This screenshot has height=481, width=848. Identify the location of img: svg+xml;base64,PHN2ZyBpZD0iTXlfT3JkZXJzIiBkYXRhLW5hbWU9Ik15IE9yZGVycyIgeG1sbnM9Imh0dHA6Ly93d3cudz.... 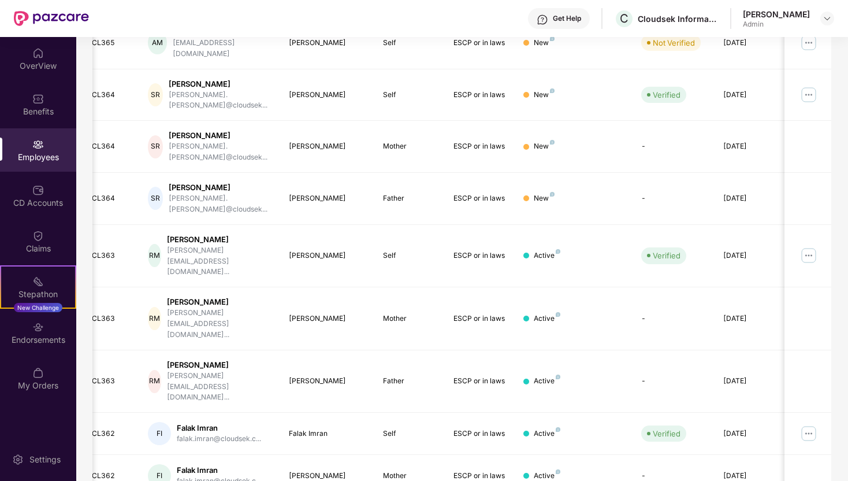
(38, 373).